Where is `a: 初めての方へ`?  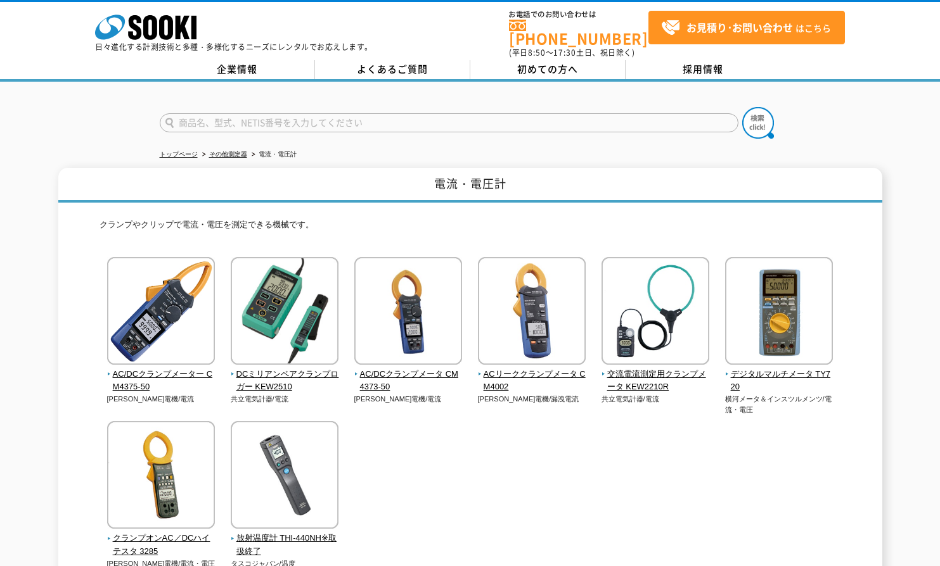 a: 初めての方へ is located at coordinates (547, 70).